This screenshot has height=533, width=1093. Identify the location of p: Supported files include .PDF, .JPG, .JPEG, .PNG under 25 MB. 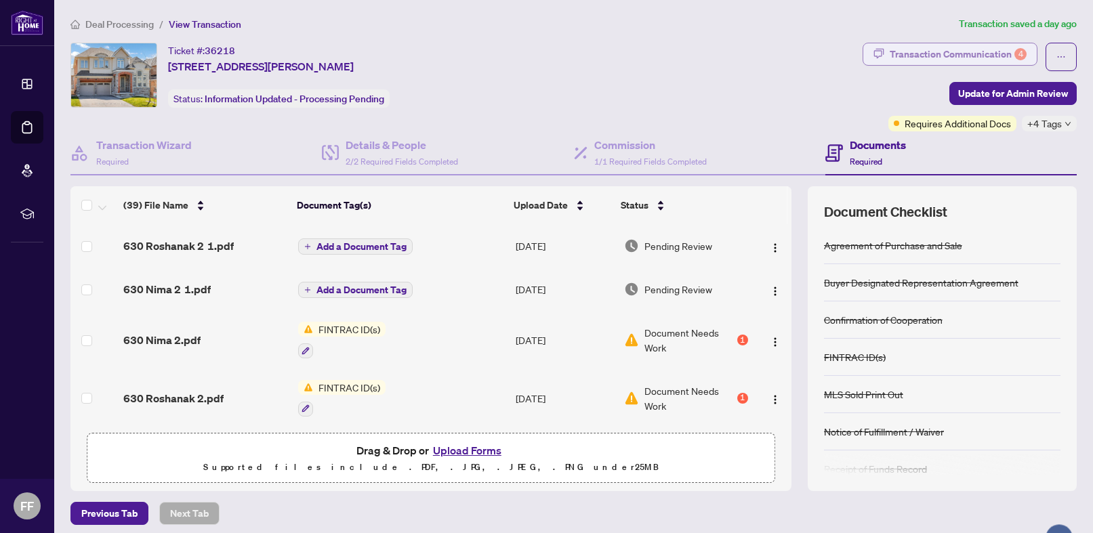
(431, 468).